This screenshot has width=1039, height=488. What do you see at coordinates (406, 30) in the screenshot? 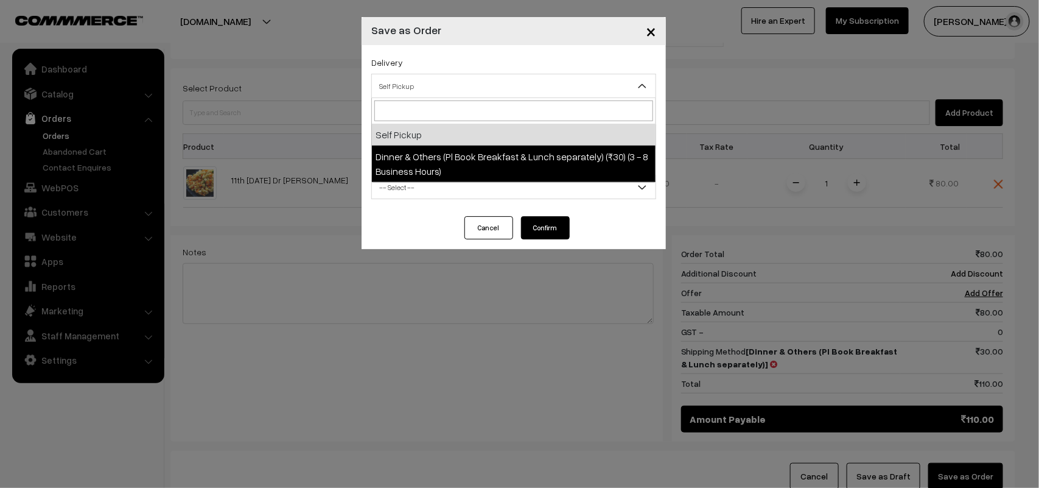
I see `h4: Save as Order` at bounding box center [406, 30].